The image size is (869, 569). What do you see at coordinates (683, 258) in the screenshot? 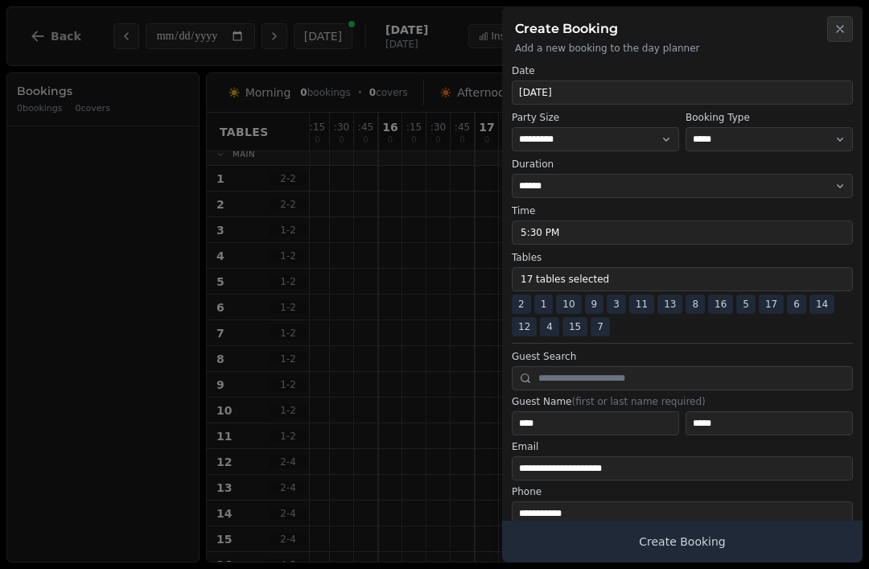
I see `label: Tables` at bounding box center [683, 258].